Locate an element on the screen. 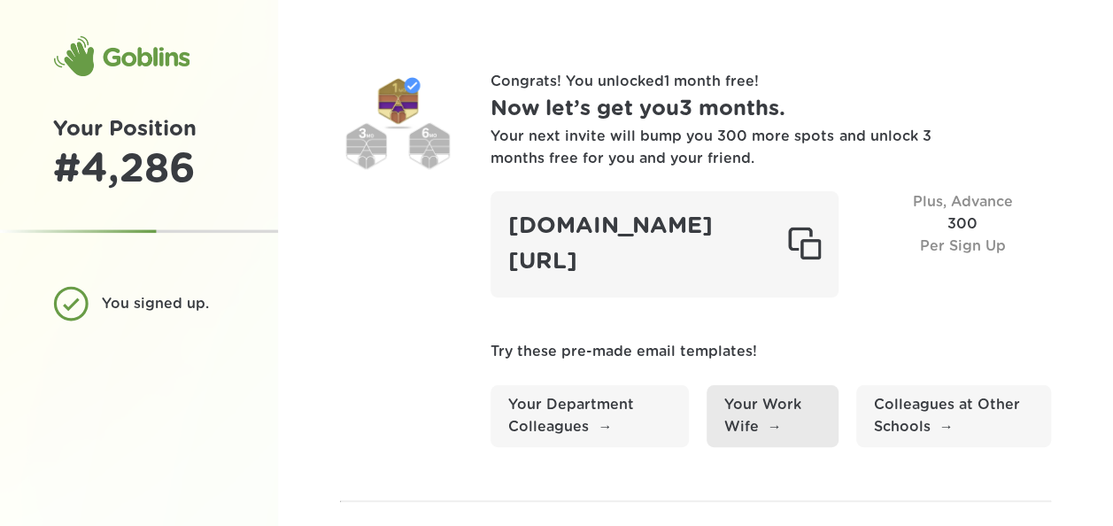 The height and width of the screenshot is (526, 1113). div: You signed up. is located at coordinates (157, 304).